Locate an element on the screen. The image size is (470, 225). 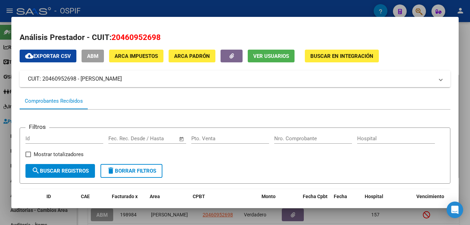
span: Borrar Filtros is located at coordinates (132, 171).